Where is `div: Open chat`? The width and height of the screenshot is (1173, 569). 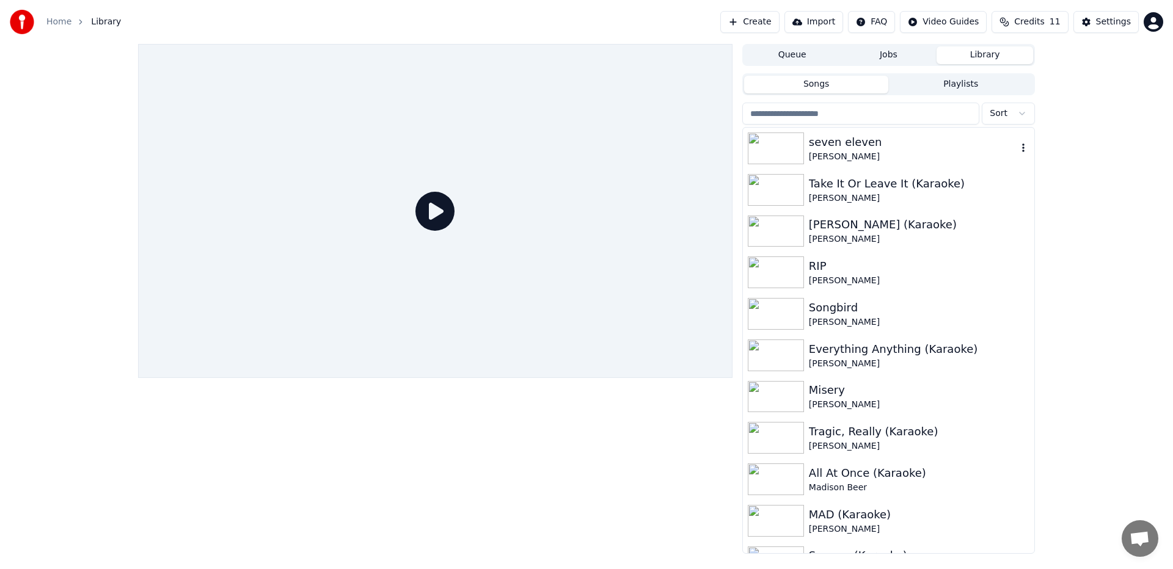 div: Open chat is located at coordinates (1140, 539).